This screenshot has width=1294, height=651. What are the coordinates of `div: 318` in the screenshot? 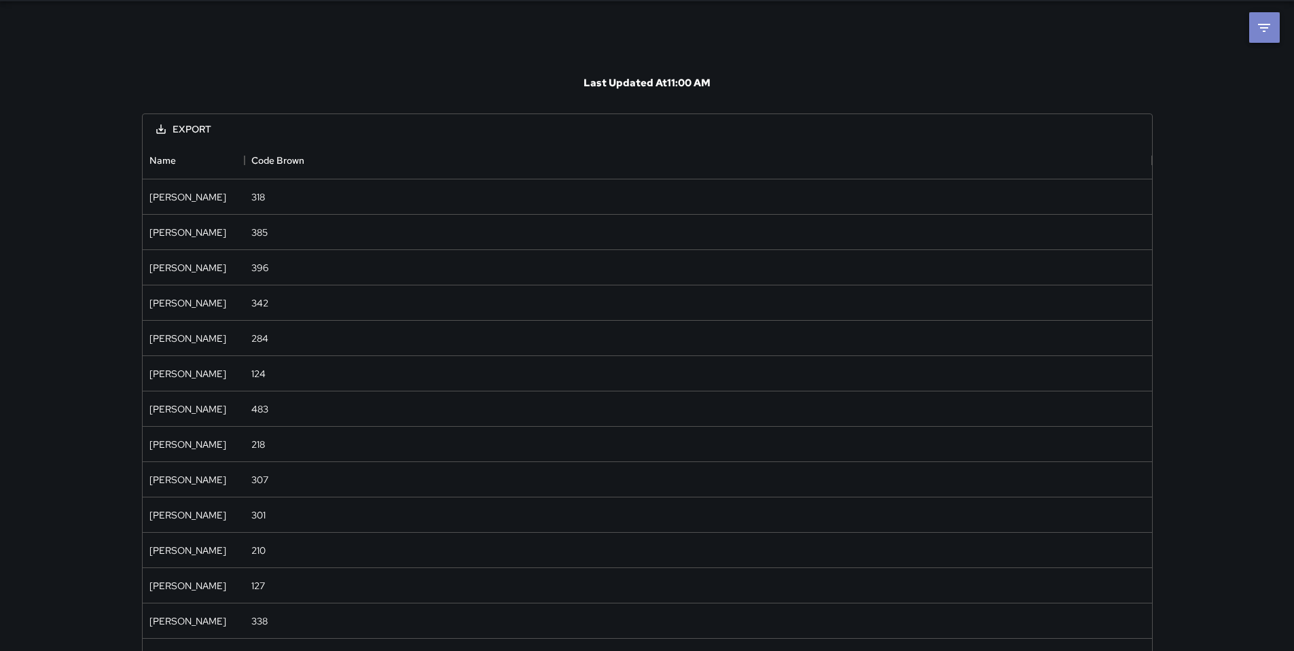 It's located at (258, 197).